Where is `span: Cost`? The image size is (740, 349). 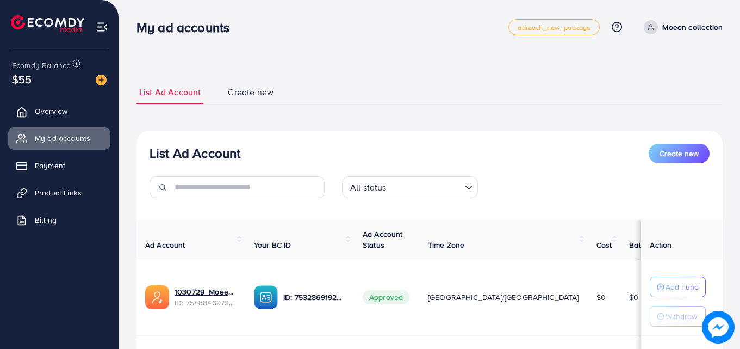 span: Cost is located at coordinates (604, 245).